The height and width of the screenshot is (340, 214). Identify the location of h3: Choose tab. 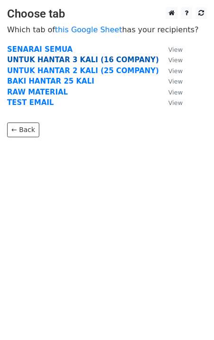
(107, 14).